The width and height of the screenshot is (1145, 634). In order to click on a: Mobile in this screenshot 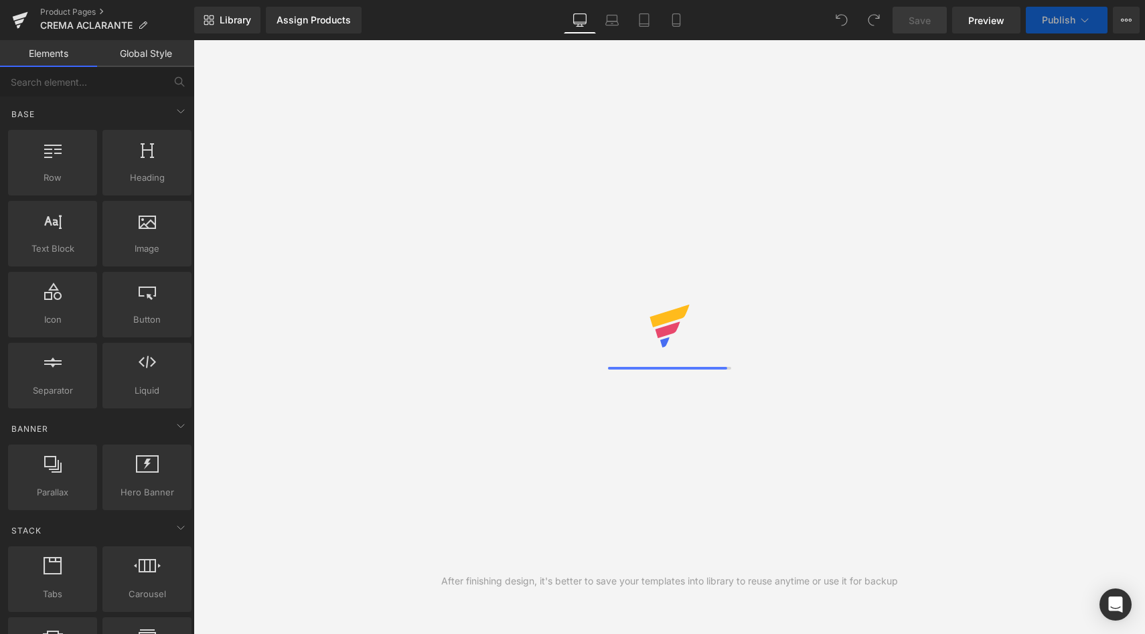, I will do `click(676, 20)`.